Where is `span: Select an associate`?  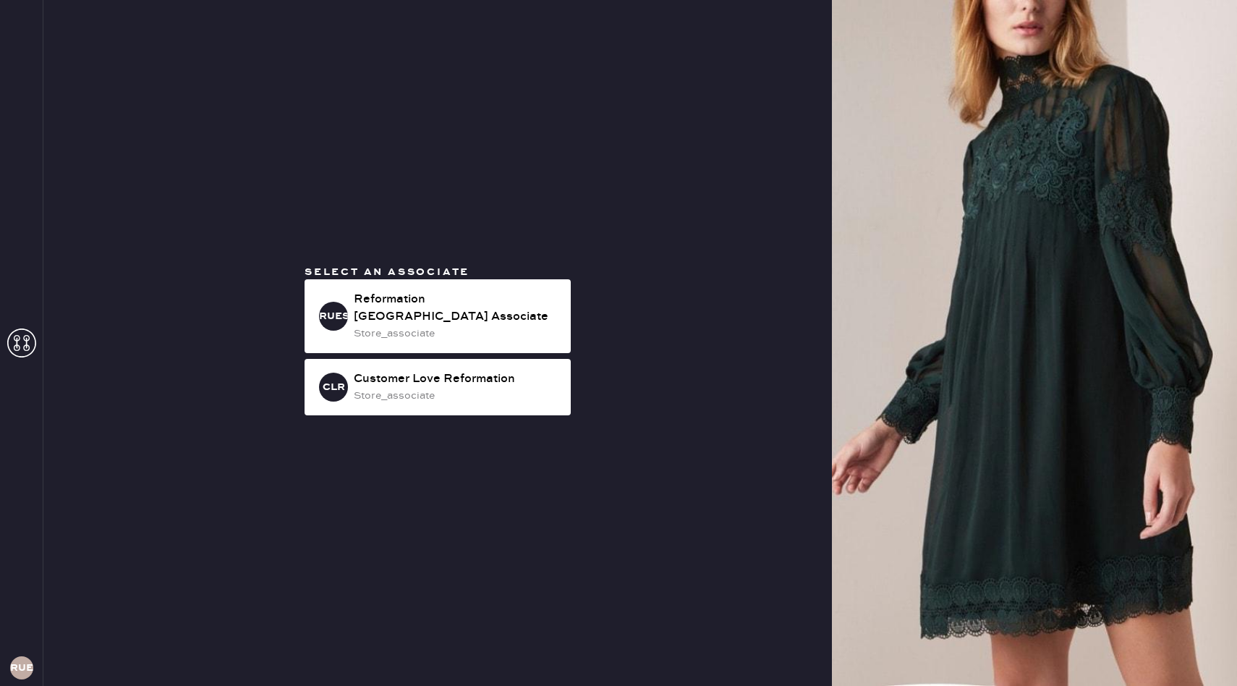
span: Select an associate is located at coordinates (387, 272).